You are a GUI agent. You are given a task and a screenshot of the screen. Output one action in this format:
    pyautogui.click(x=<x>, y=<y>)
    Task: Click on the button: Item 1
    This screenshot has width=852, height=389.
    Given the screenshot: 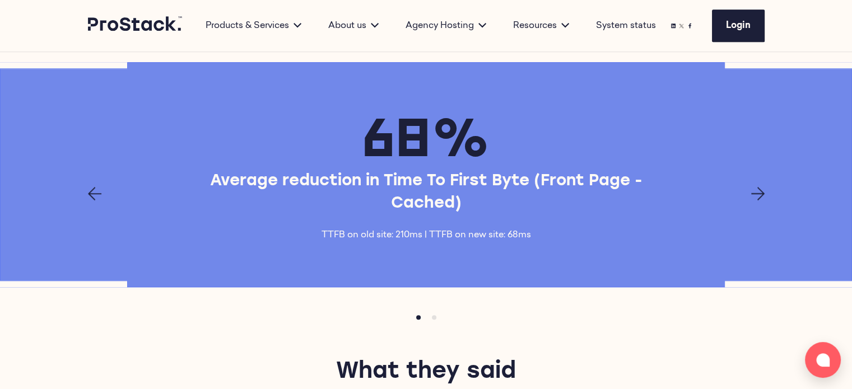 What is the action you would take?
    pyautogui.click(x=434, y=318)
    